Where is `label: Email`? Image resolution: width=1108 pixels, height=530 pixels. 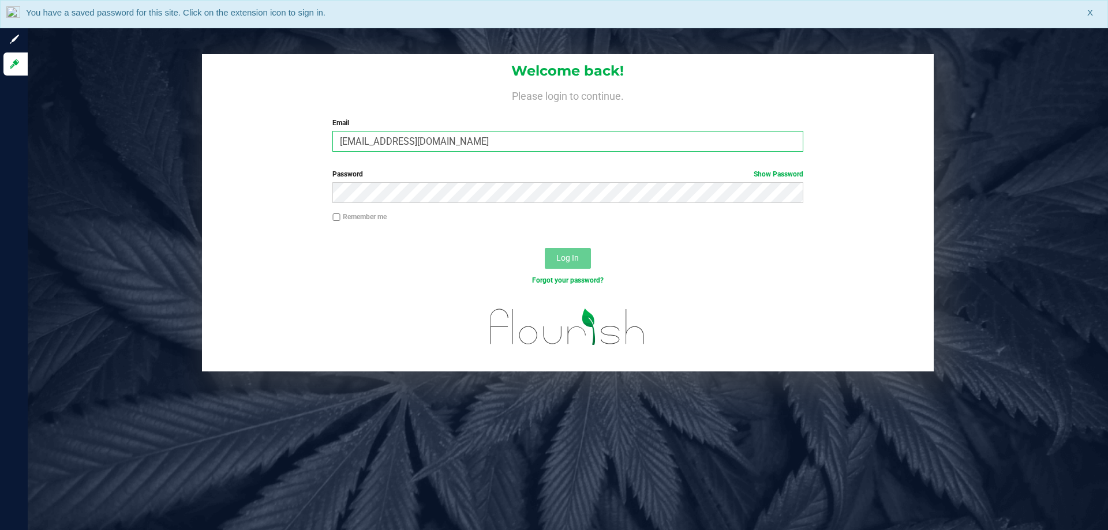 label: Email is located at coordinates (567, 123).